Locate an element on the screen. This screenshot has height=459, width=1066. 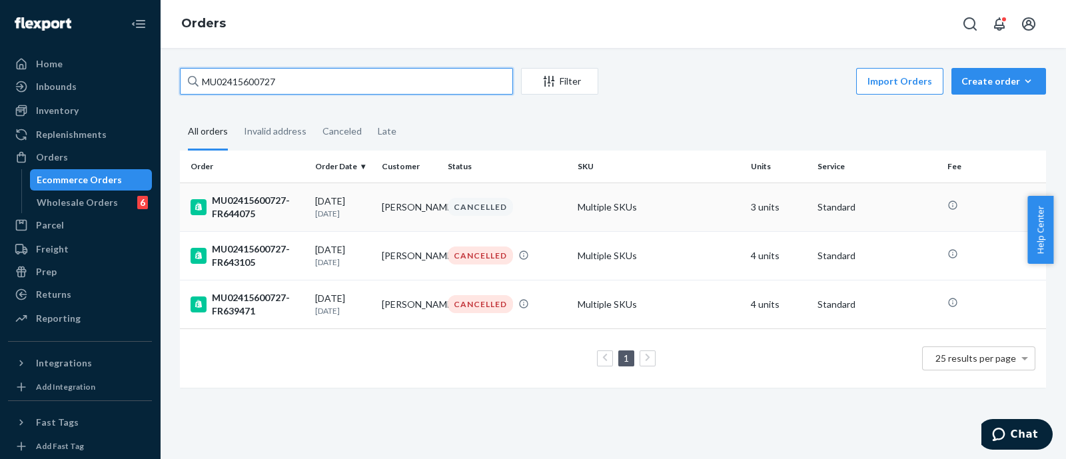
th: Service is located at coordinates (877, 167).